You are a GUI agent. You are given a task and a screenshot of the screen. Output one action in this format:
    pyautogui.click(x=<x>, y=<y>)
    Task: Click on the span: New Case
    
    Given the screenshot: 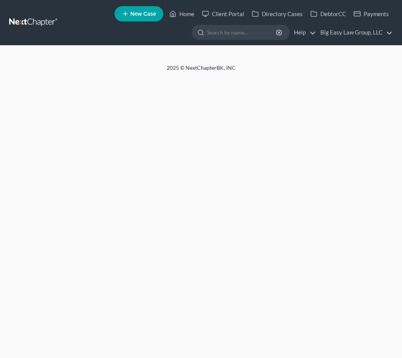 What is the action you would take?
    pyautogui.click(x=143, y=14)
    